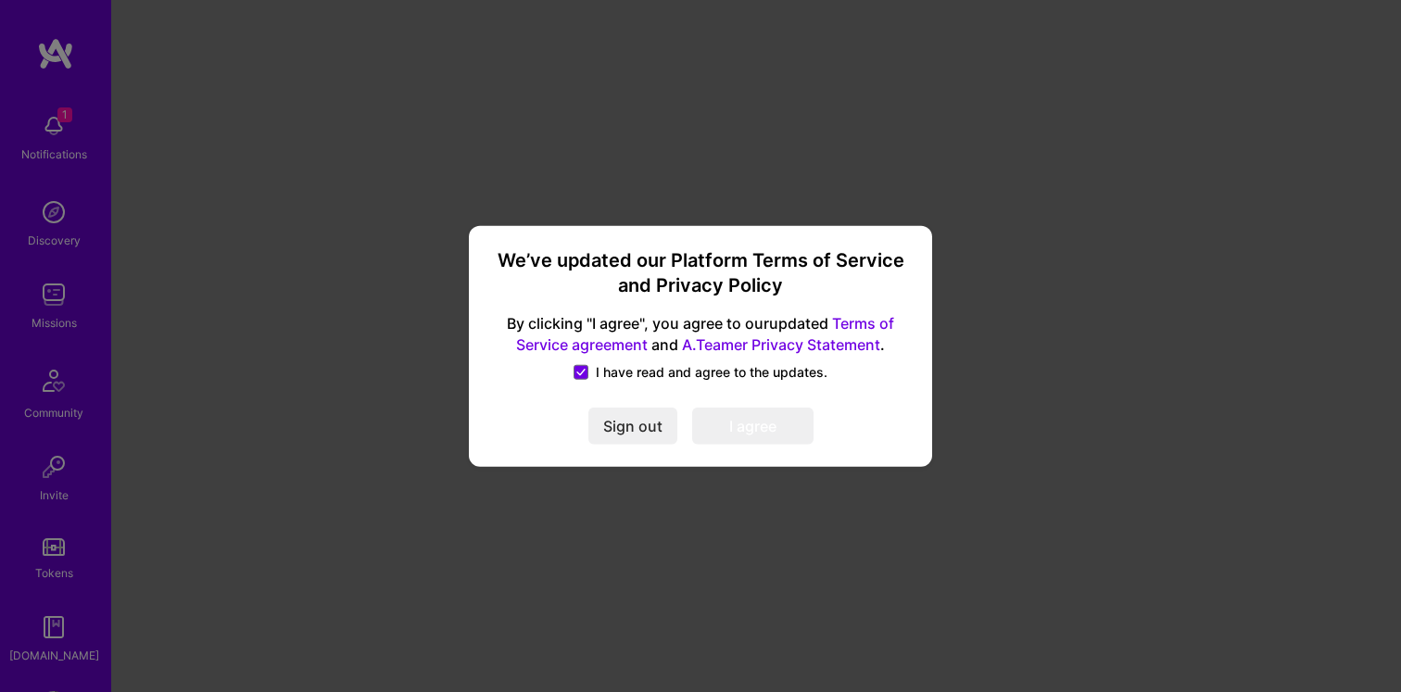  Describe the element at coordinates (752, 426) in the screenshot. I see `button: I agree` at that location.